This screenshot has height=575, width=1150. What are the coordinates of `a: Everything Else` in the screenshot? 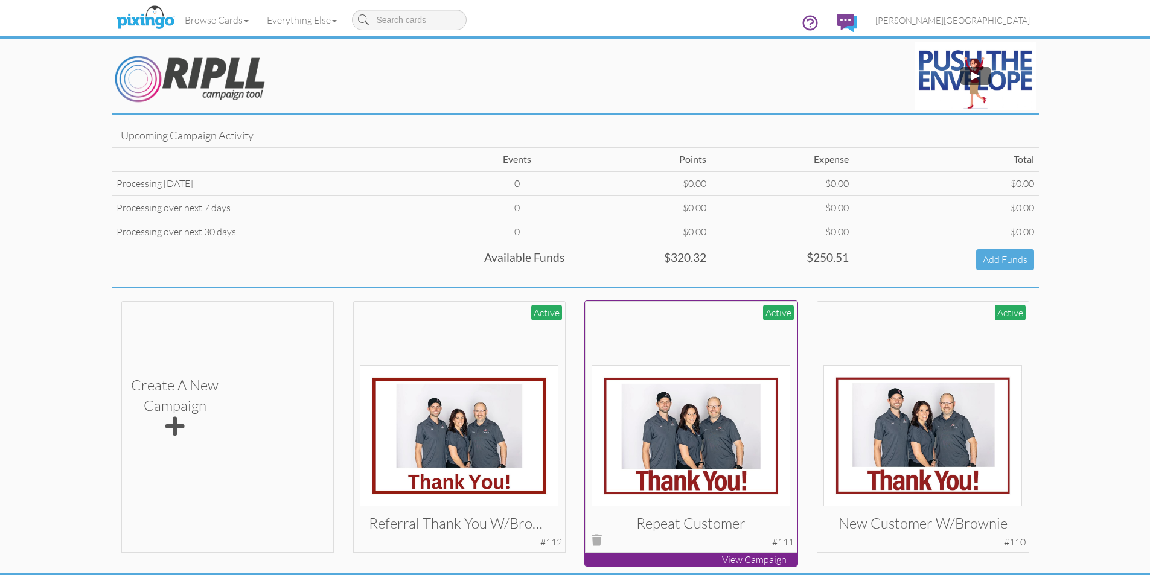 It's located at (302, 20).